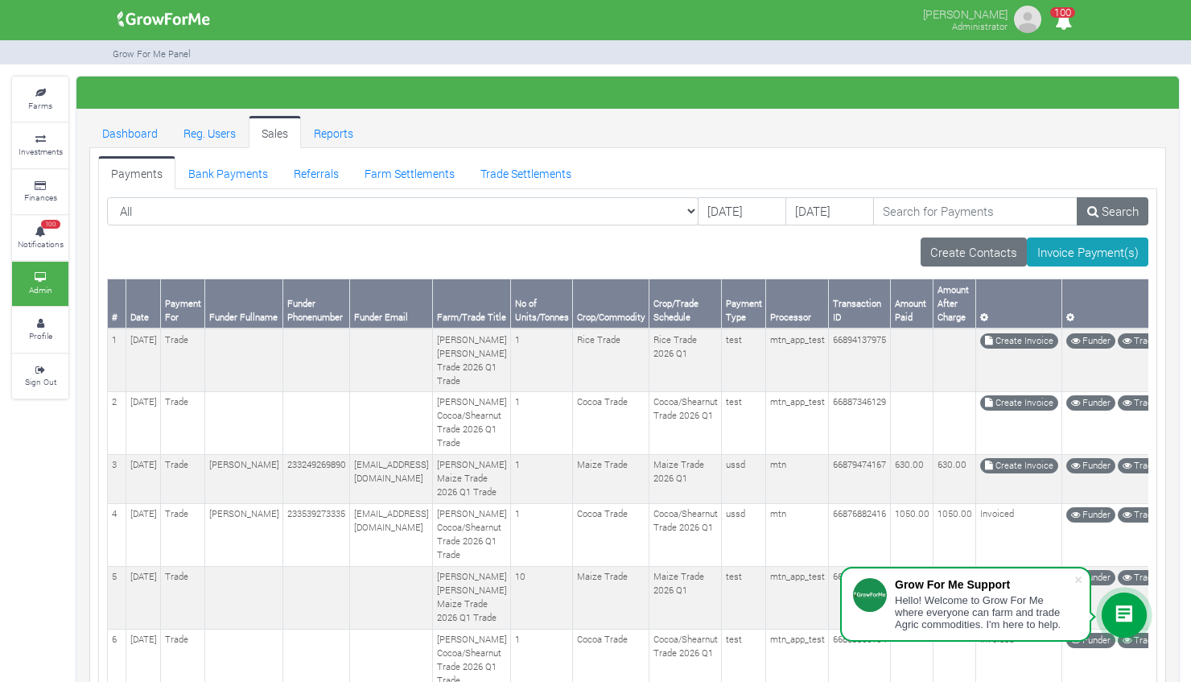 The image size is (1191, 682). Describe the element at coordinates (117, 478) in the screenshot. I see `td: 3` at that location.